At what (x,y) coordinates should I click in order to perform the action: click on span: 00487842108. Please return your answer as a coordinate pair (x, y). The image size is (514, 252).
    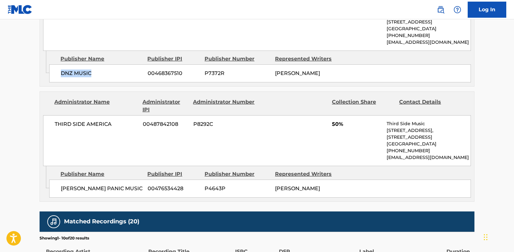
    Looking at the image, I should click on (166, 124).